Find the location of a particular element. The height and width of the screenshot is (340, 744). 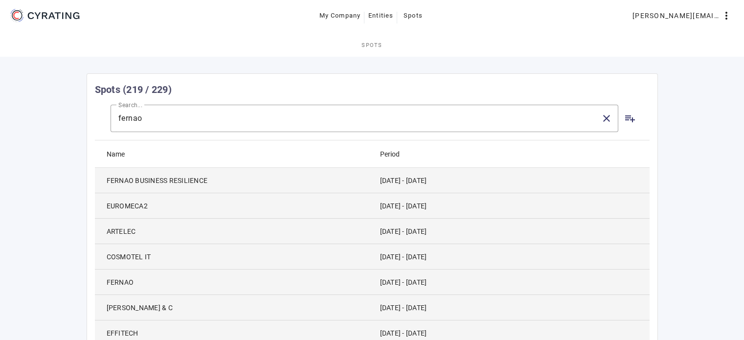

button: Spots is located at coordinates (413, 16).